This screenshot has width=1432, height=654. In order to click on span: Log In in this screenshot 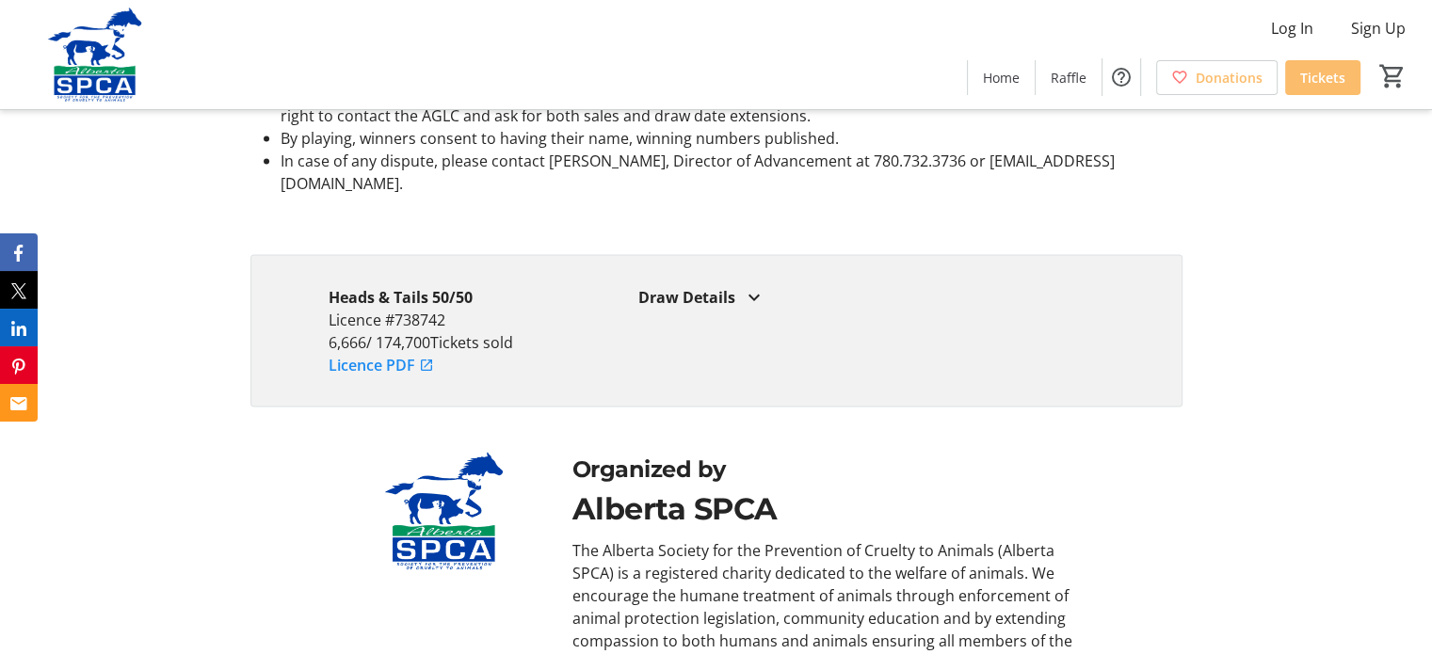, I will do `click(1291, 28)`.